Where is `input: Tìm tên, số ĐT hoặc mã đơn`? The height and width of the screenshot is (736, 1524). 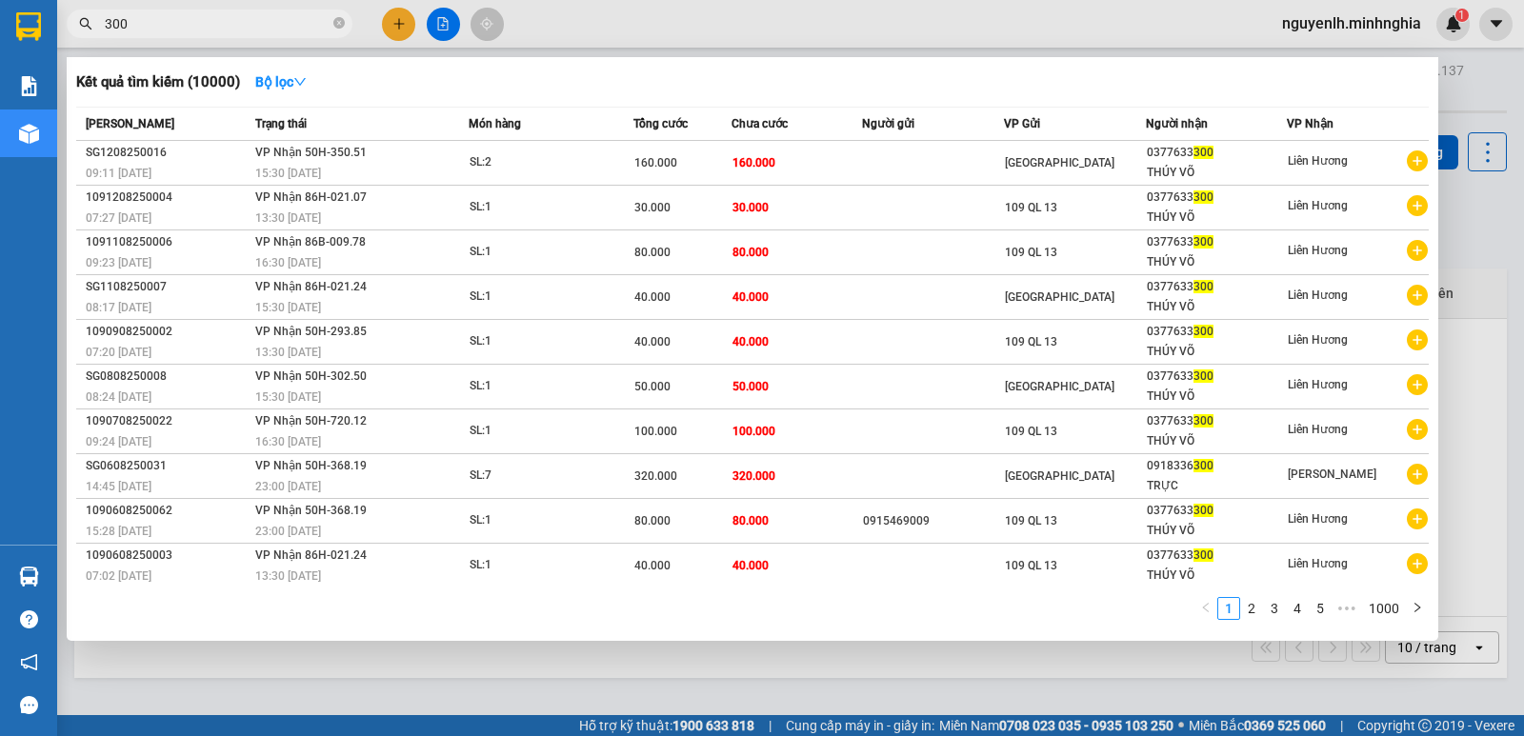 input: Tìm tên, số ĐT hoặc mã đơn is located at coordinates (217, 24).